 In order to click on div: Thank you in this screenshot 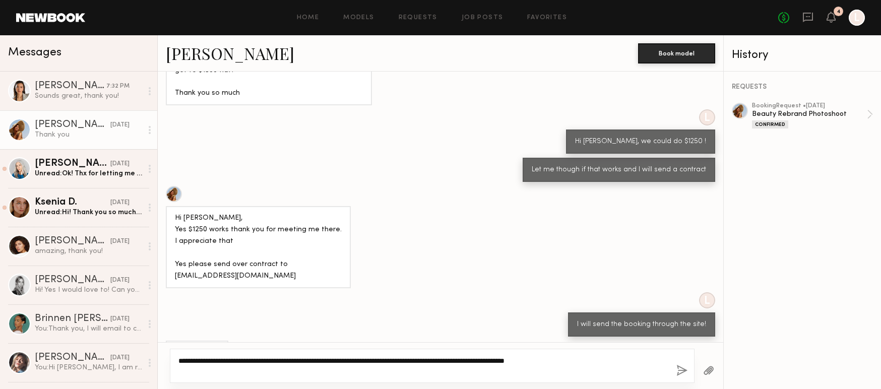, I will do `click(88, 135)`.